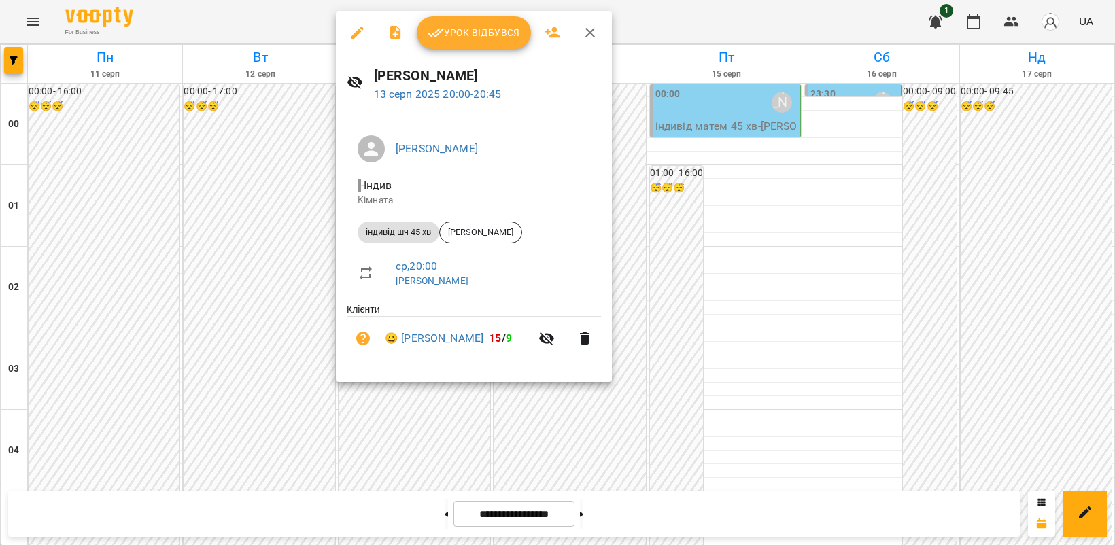  Describe the element at coordinates (398, 232) in the screenshot. I see `span: індивід шч 45 хв` at that location.